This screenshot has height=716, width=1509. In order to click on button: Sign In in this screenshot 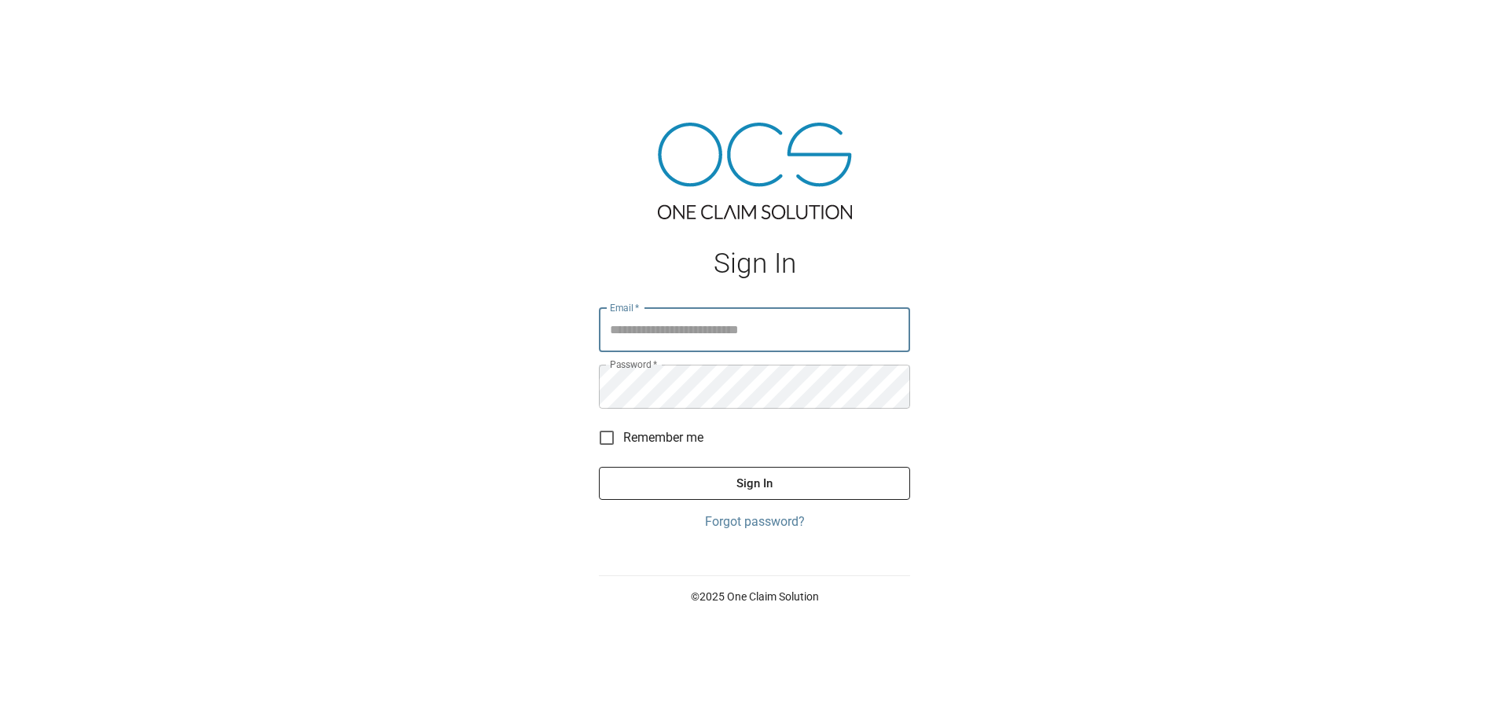, I will do `click(755, 483)`.